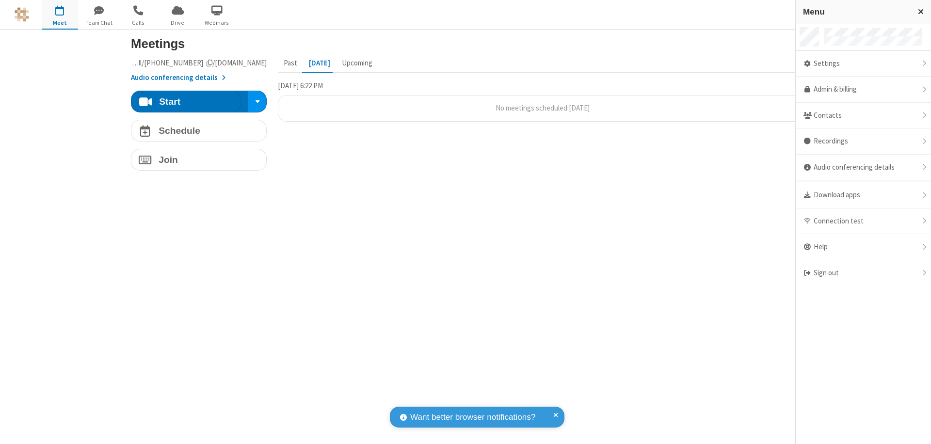 Image resolution: width=931 pixels, height=444 pixels. What do you see at coordinates (178, 23) in the screenshot?
I see `span: Drive` at bounding box center [178, 23].